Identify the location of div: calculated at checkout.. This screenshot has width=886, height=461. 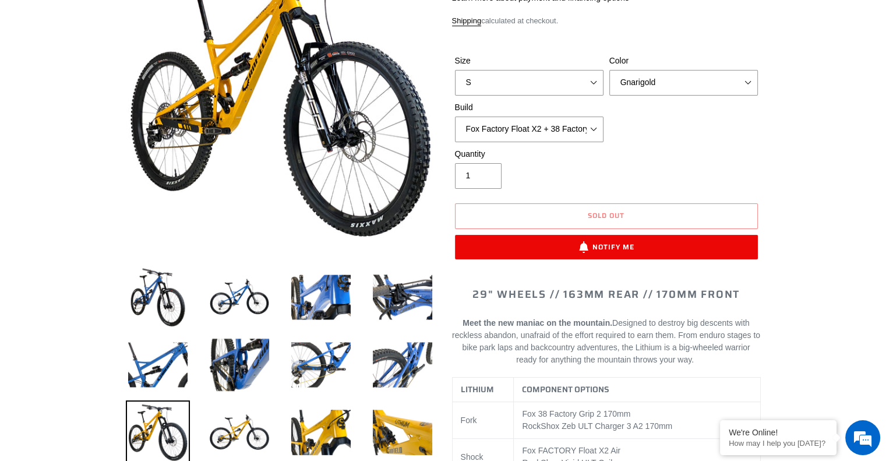
(607, 21).